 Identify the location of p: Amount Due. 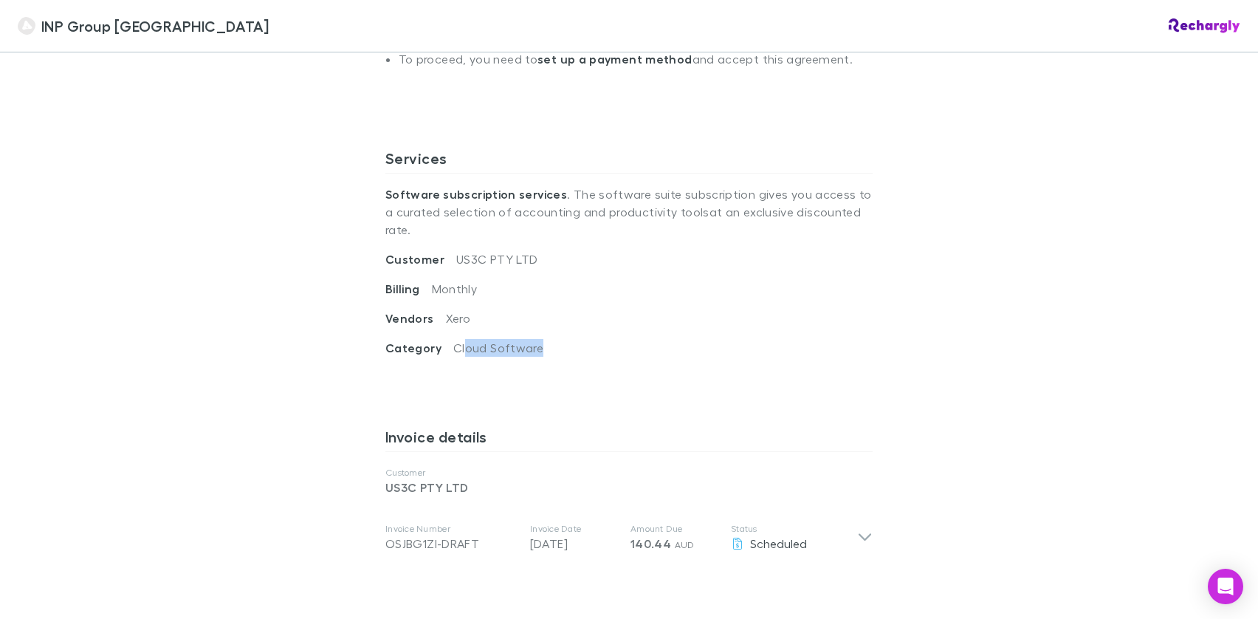
(675, 529).